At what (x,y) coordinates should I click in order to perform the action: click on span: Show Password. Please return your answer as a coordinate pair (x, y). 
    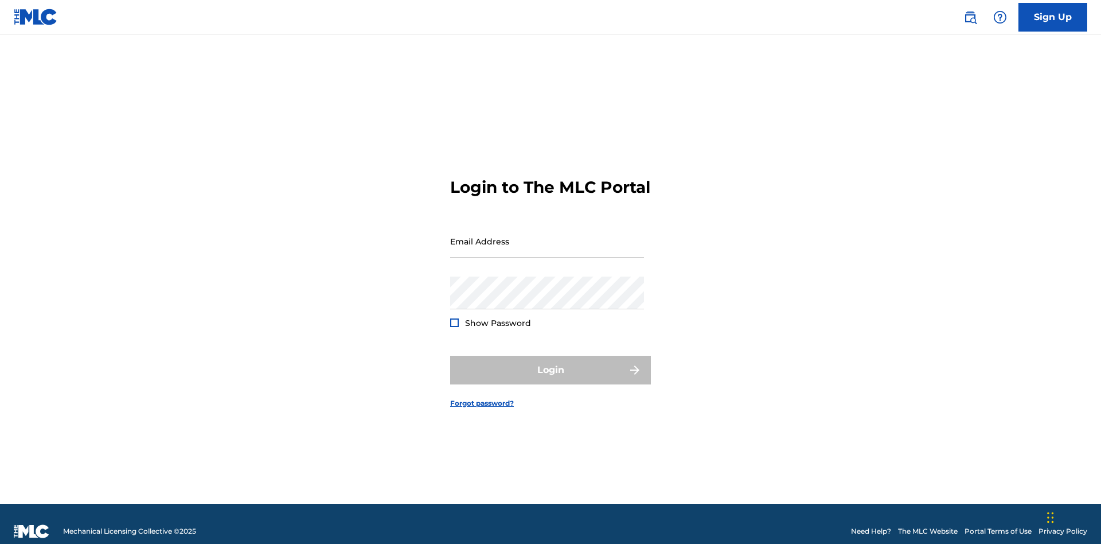
    Looking at the image, I should click on (498, 323).